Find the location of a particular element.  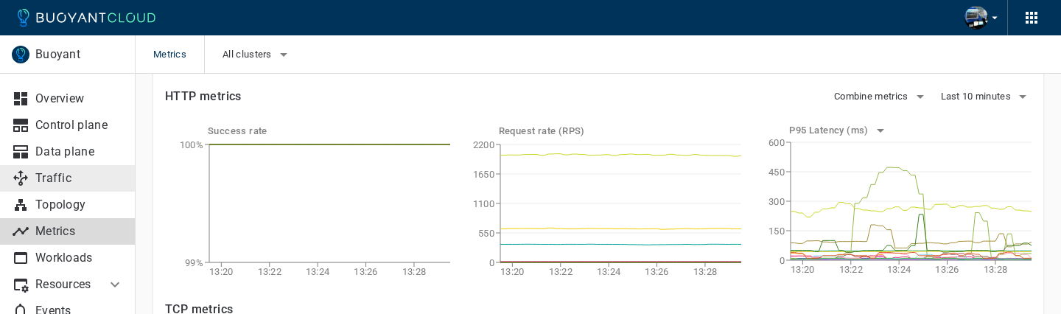

span: Last 10 minutes is located at coordinates (978, 97).